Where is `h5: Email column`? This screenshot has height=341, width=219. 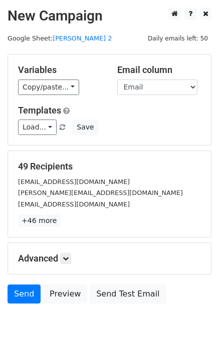
h5: Email column is located at coordinates (159, 70).